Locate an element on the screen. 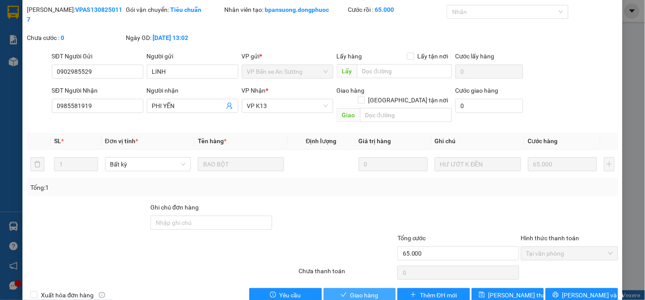 The image size is (645, 300). strong: ĐỒNG PHƯỚC is located at coordinates (95, 8).